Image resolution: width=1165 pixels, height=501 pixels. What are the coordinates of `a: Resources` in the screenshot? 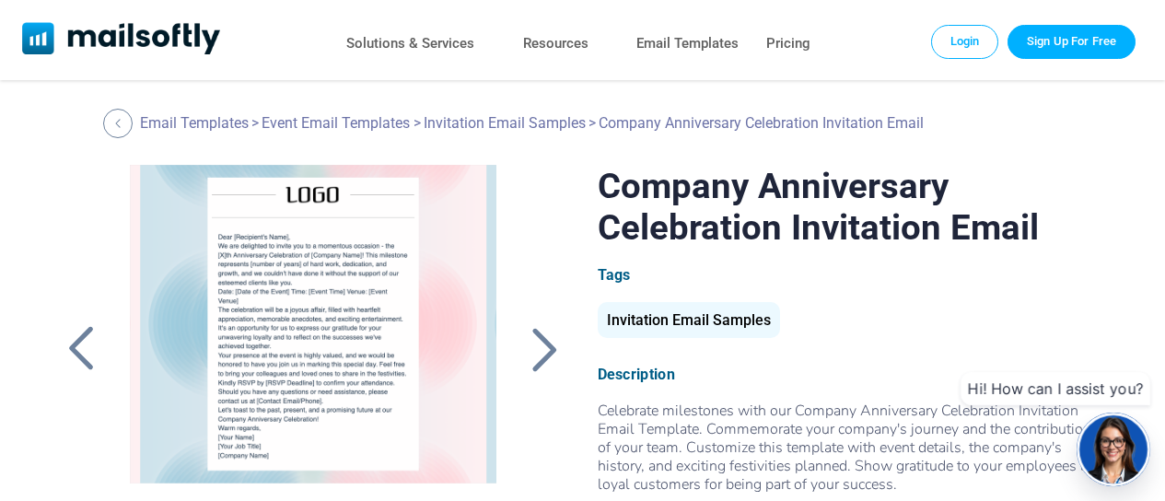 It's located at (555, 43).